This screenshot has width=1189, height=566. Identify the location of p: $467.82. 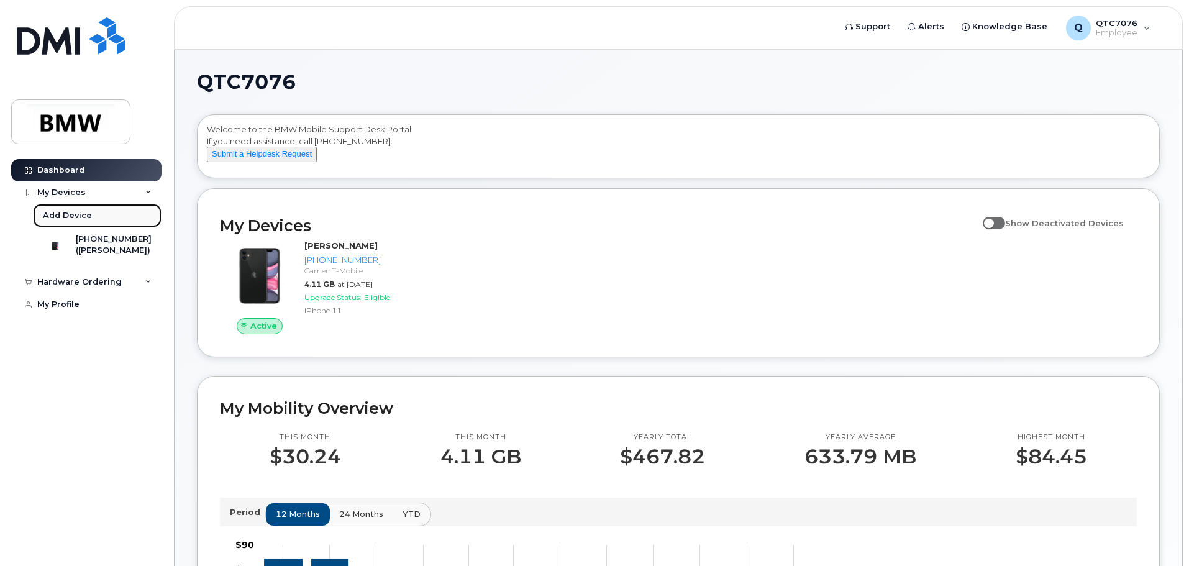
(662, 456).